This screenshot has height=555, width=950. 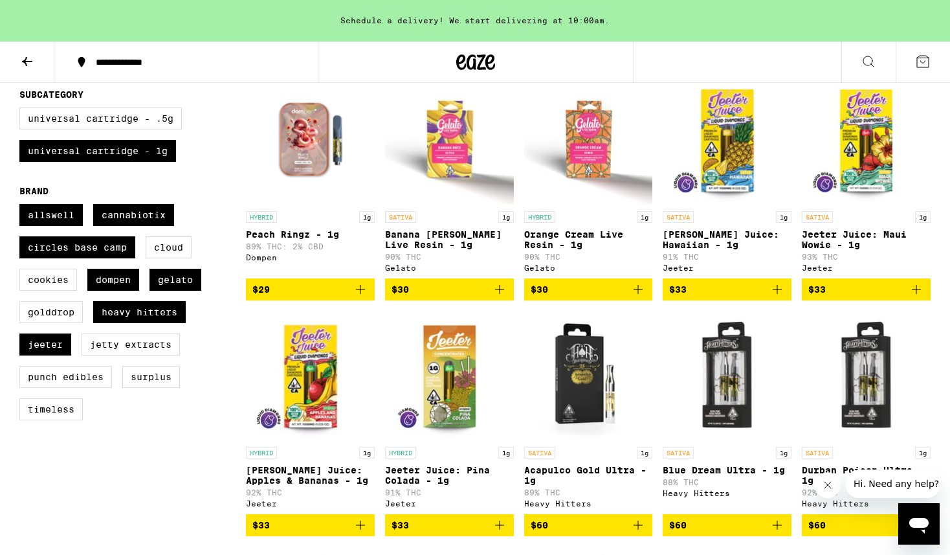 I want to click on label: Heavy Hitters, so click(x=139, y=312).